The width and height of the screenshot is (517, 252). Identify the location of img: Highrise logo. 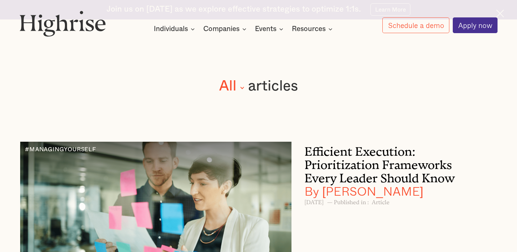
(63, 24).